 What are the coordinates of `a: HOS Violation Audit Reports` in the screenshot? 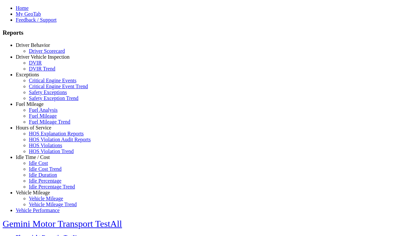 It's located at (60, 139).